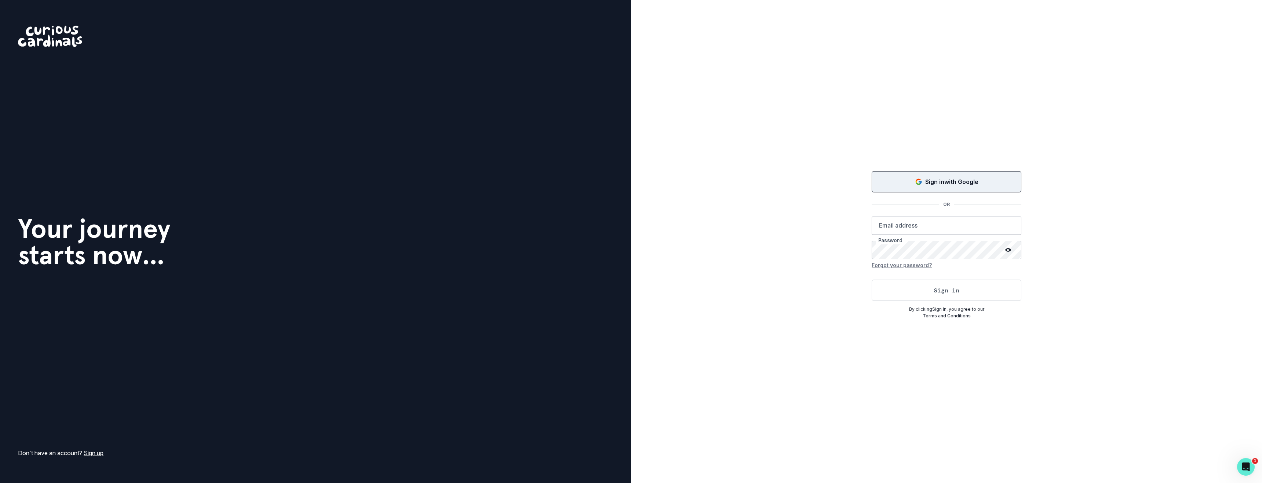  I want to click on p: Don't have an account?, so click(61, 453).